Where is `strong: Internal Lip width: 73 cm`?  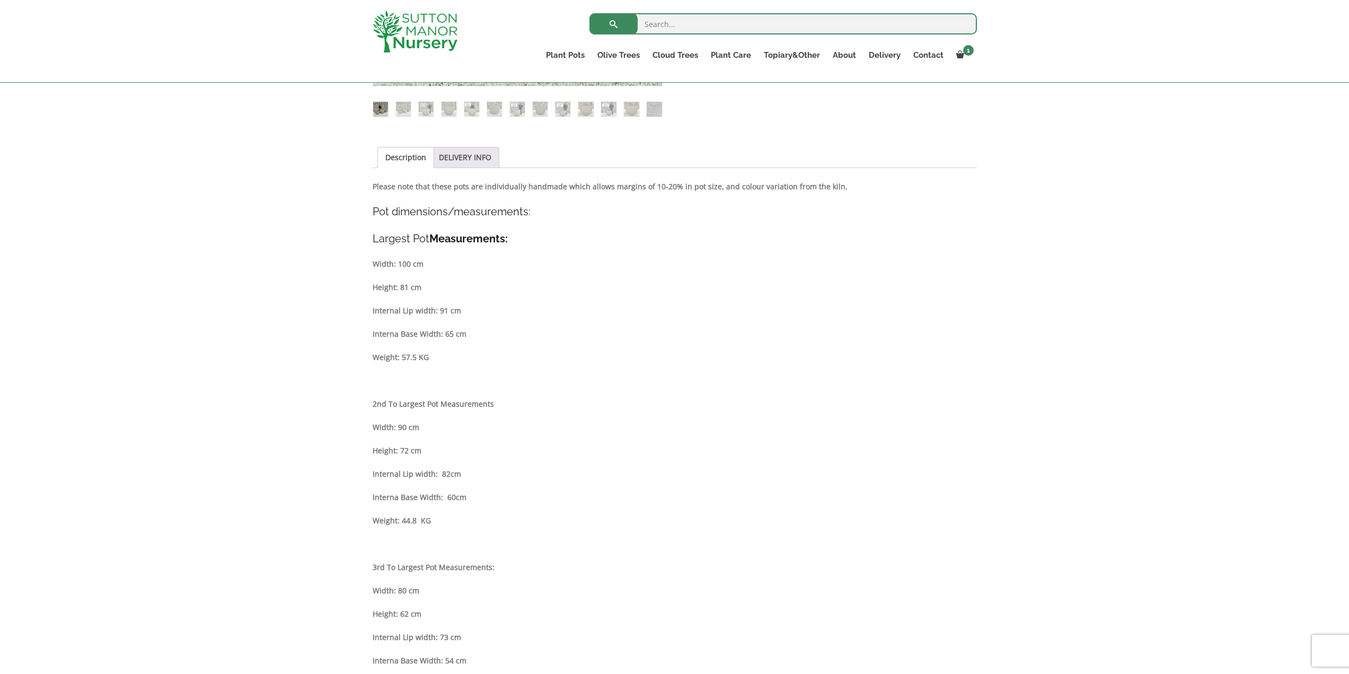
strong: Internal Lip width: 73 cm is located at coordinates (417, 637).